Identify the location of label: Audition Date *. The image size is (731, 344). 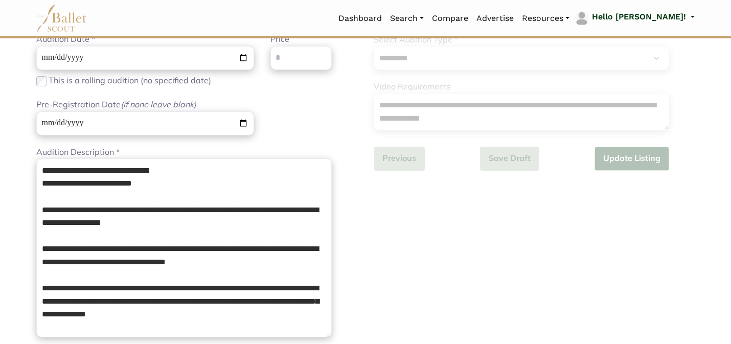
(65, 39).